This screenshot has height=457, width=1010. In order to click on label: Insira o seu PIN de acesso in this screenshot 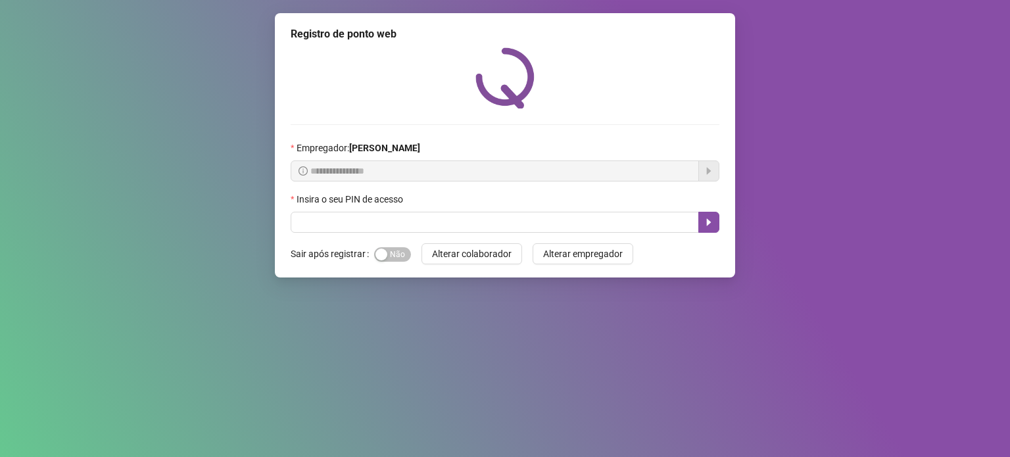, I will do `click(351, 199)`.